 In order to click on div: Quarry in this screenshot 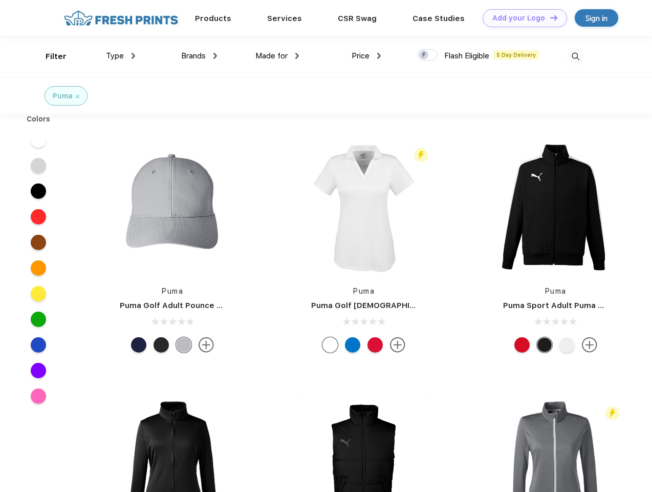, I will do `click(184, 345)`.